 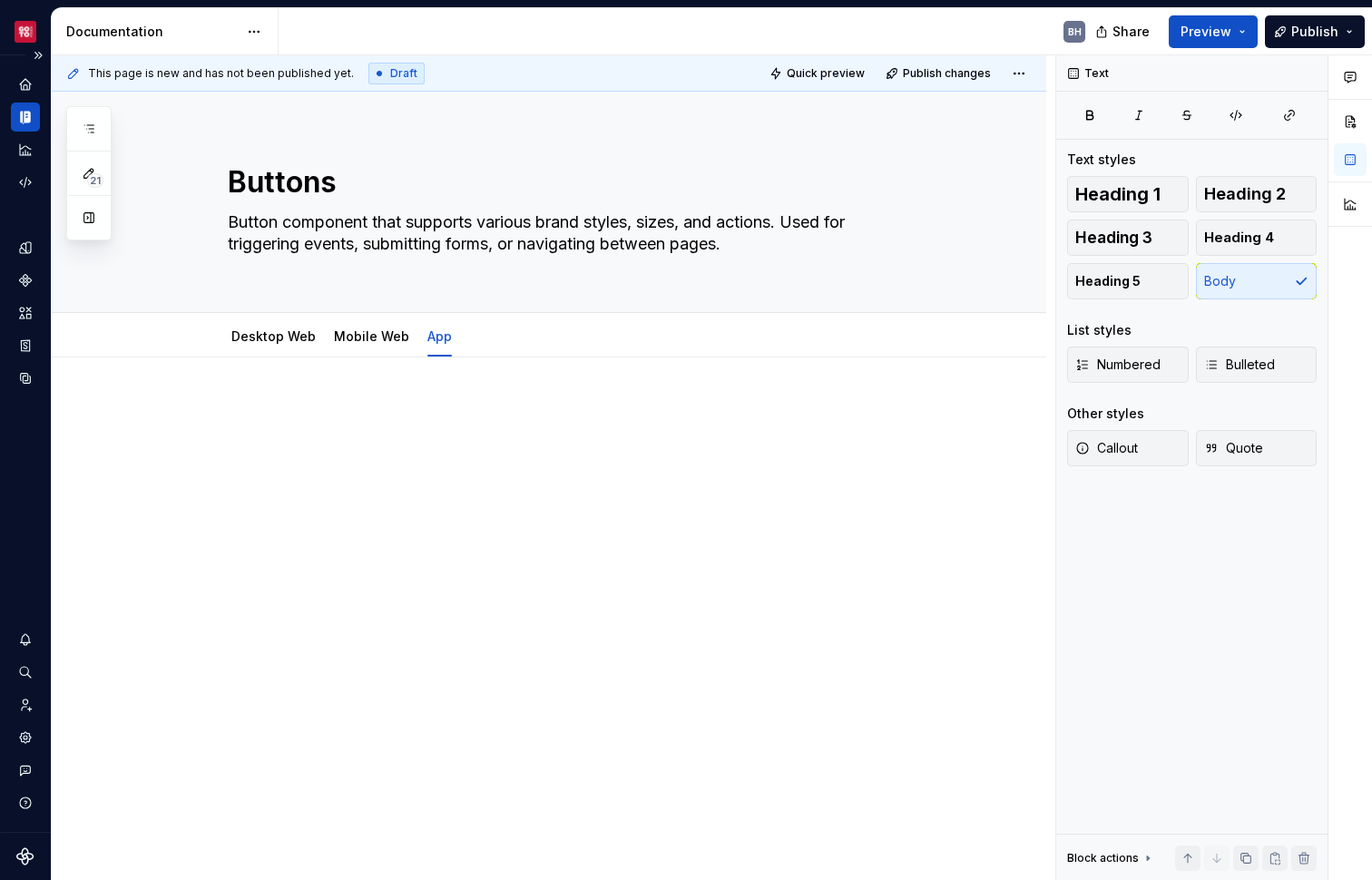 What do you see at coordinates (940, 74) in the screenshot?
I see `button: Publish changes` at bounding box center [940, 74].